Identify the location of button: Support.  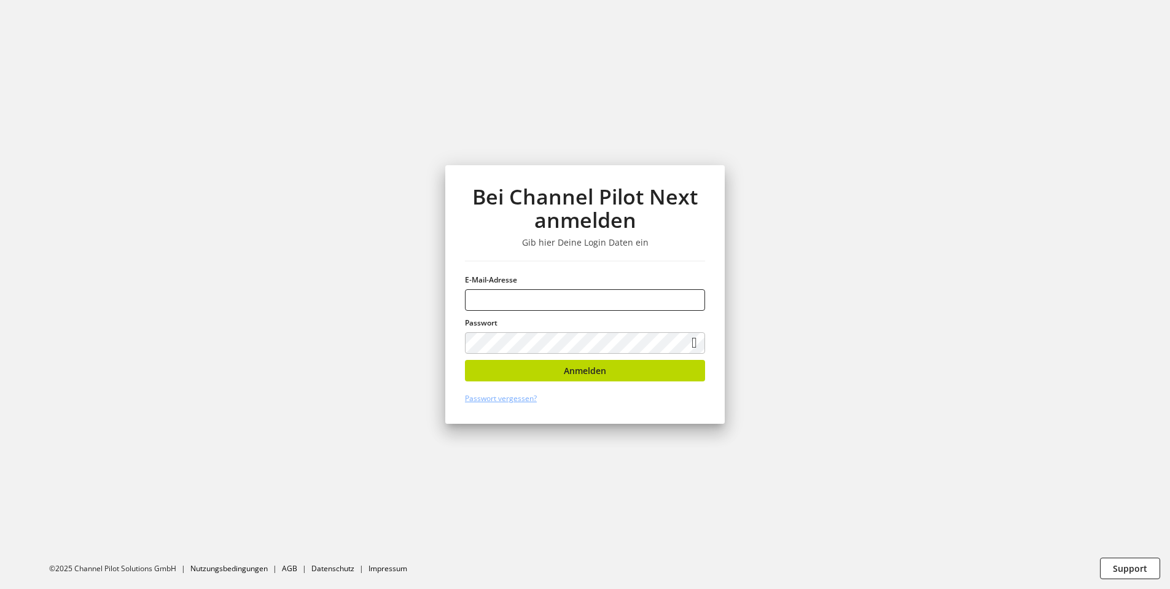
(1130, 568).